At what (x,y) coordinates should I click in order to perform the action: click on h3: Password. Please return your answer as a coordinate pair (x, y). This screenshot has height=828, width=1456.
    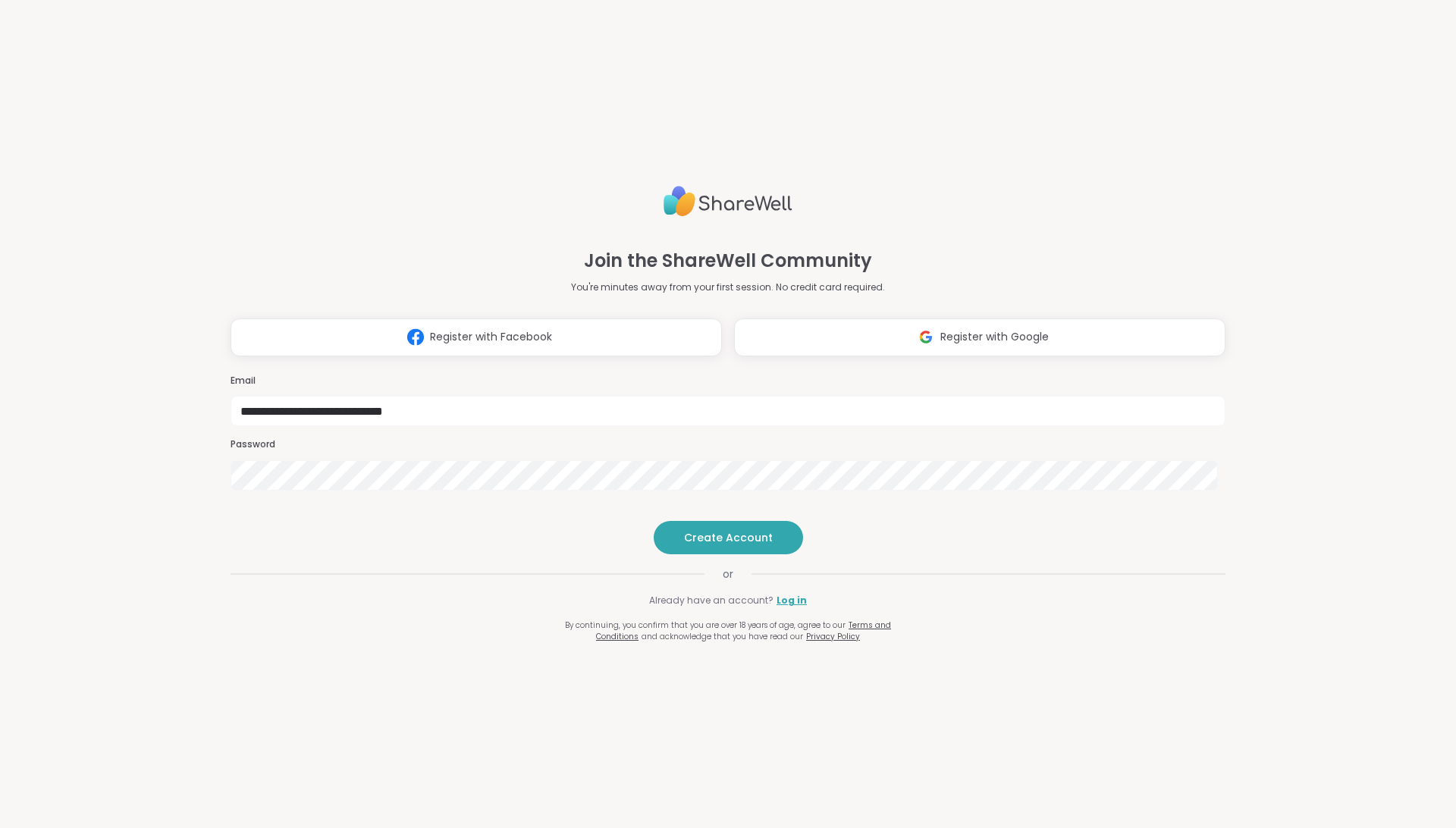
    Looking at the image, I should click on (728, 444).